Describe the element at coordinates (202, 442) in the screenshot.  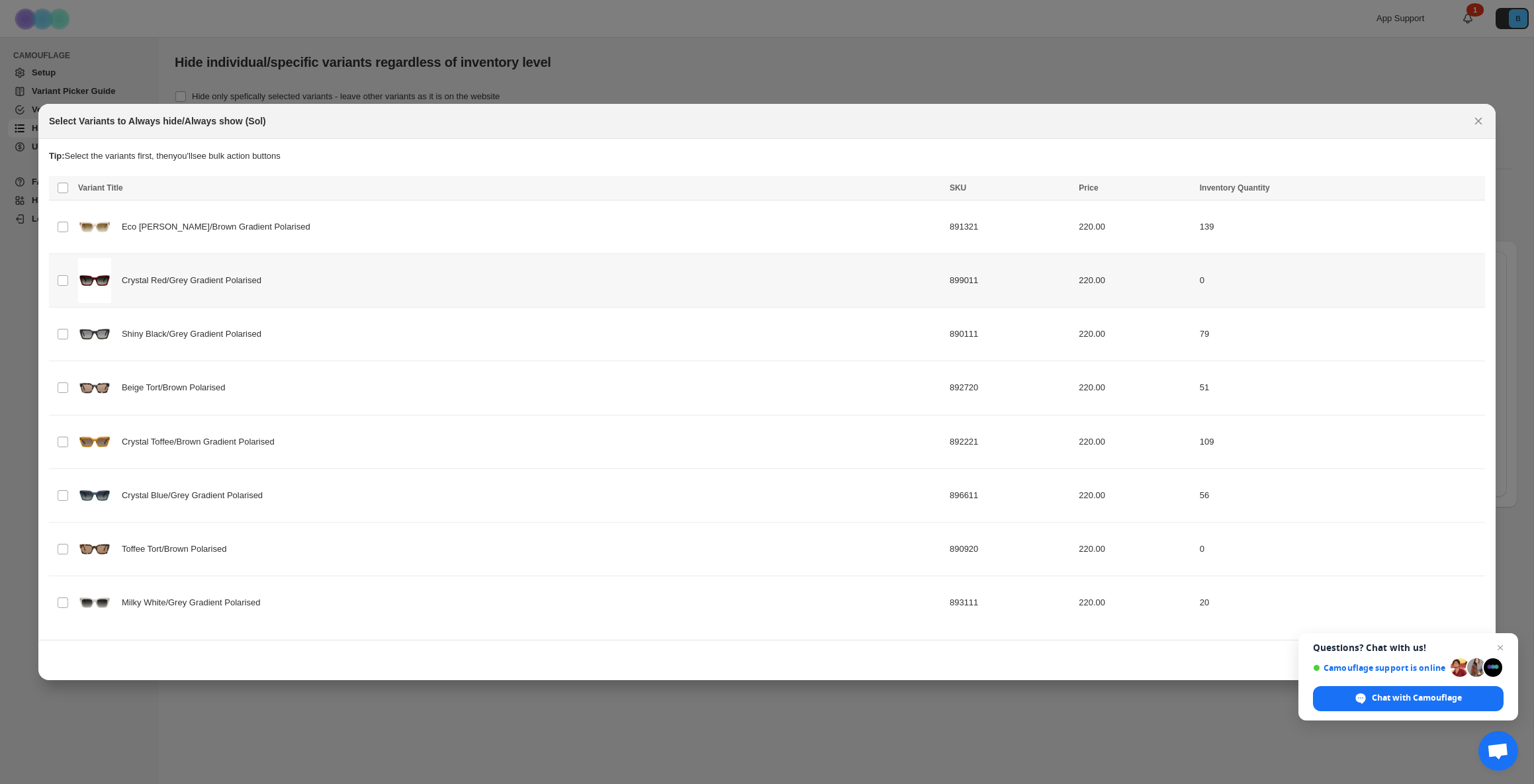
I see `span: Crystal Toffee/Brown Gradient Polarised` at that location.